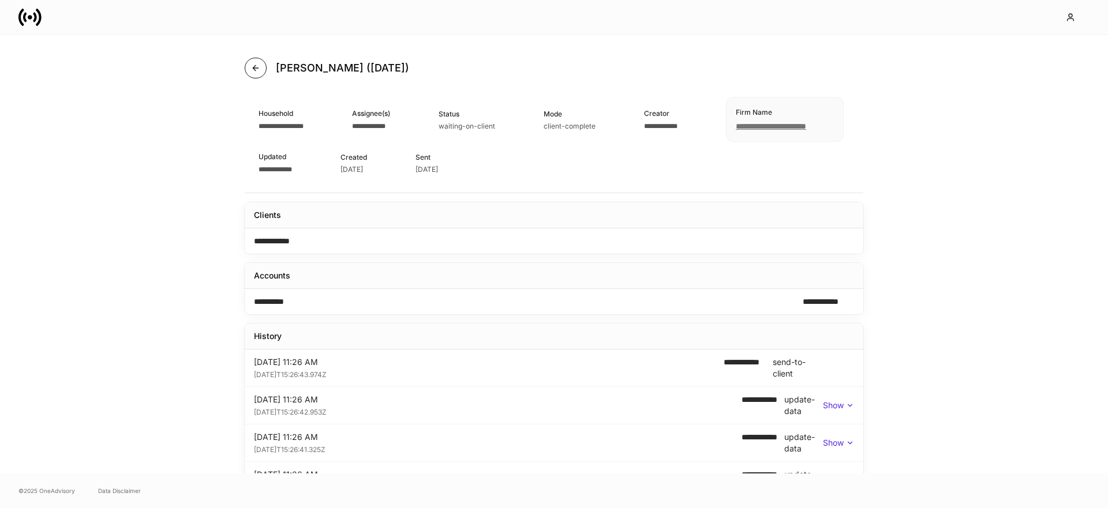  I want to click on div: Created, so click(354, 157).